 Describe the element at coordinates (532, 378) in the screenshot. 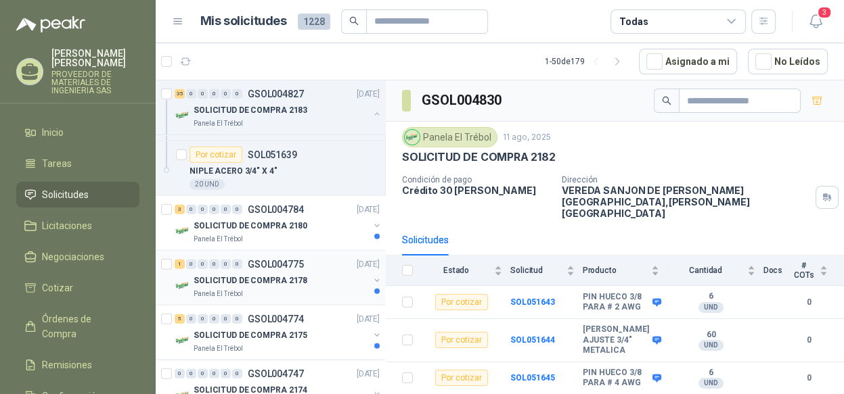

I see `b: SOL051645` at that location.